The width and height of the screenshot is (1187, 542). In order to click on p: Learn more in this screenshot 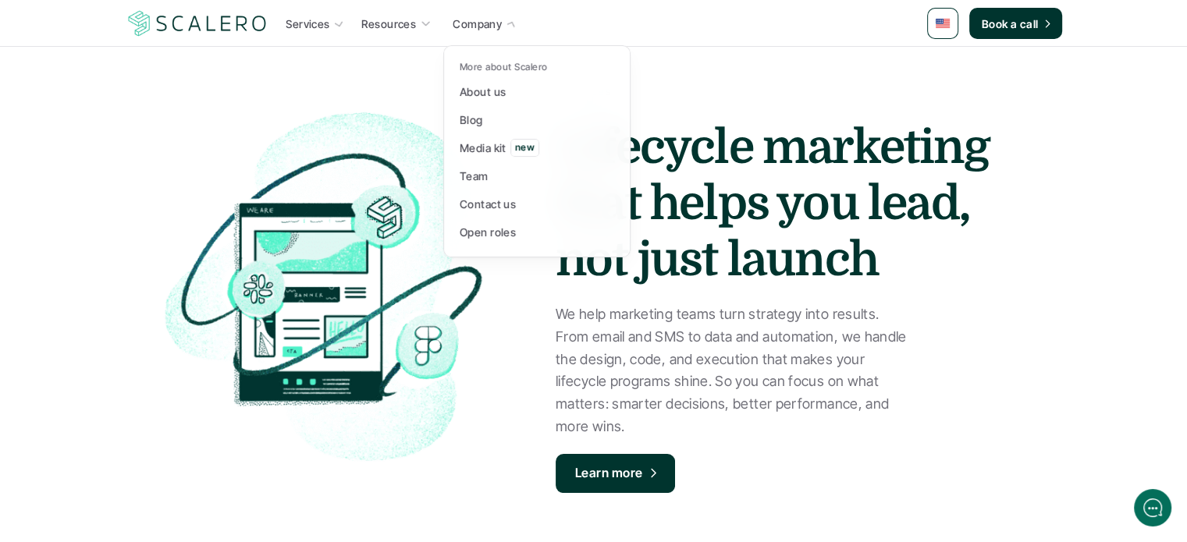, I will do `click(609, 474)`.